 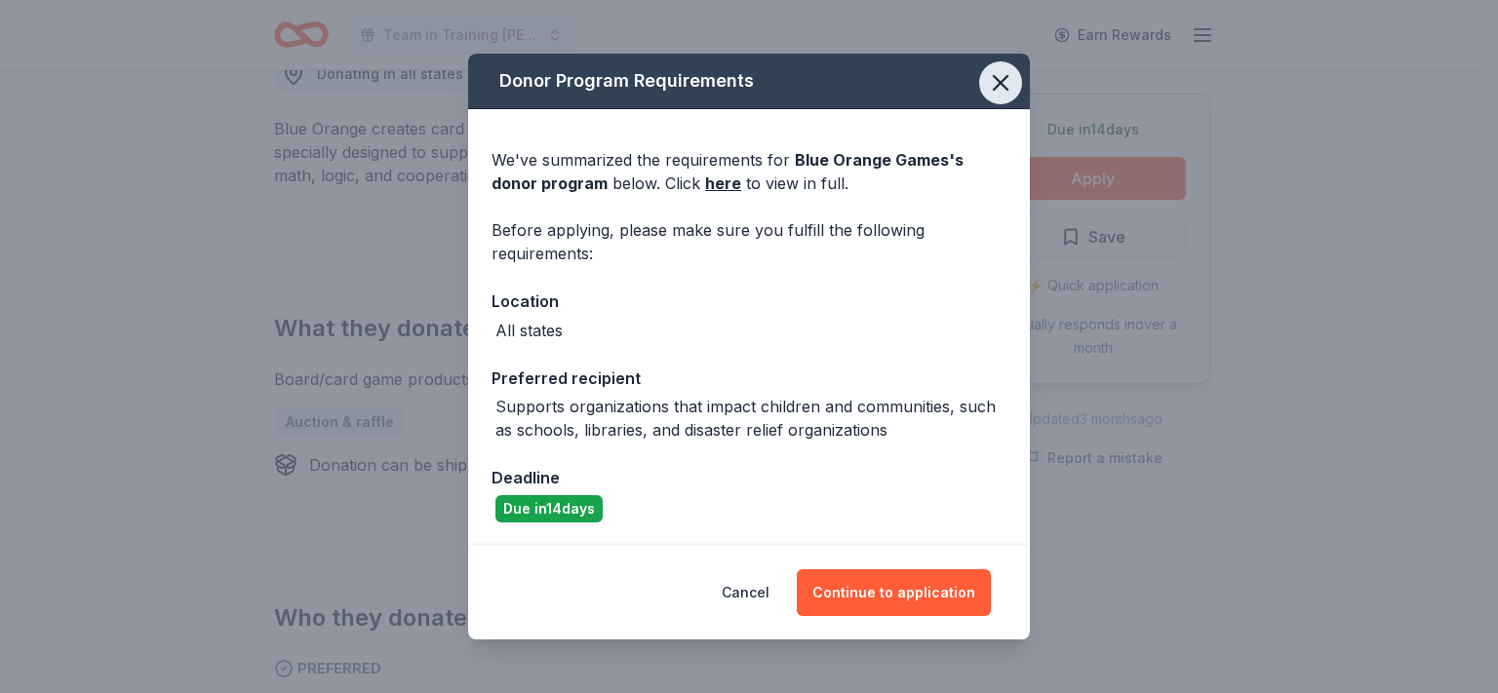 I want to click on button: Cancel, so click(x=745, y=593).